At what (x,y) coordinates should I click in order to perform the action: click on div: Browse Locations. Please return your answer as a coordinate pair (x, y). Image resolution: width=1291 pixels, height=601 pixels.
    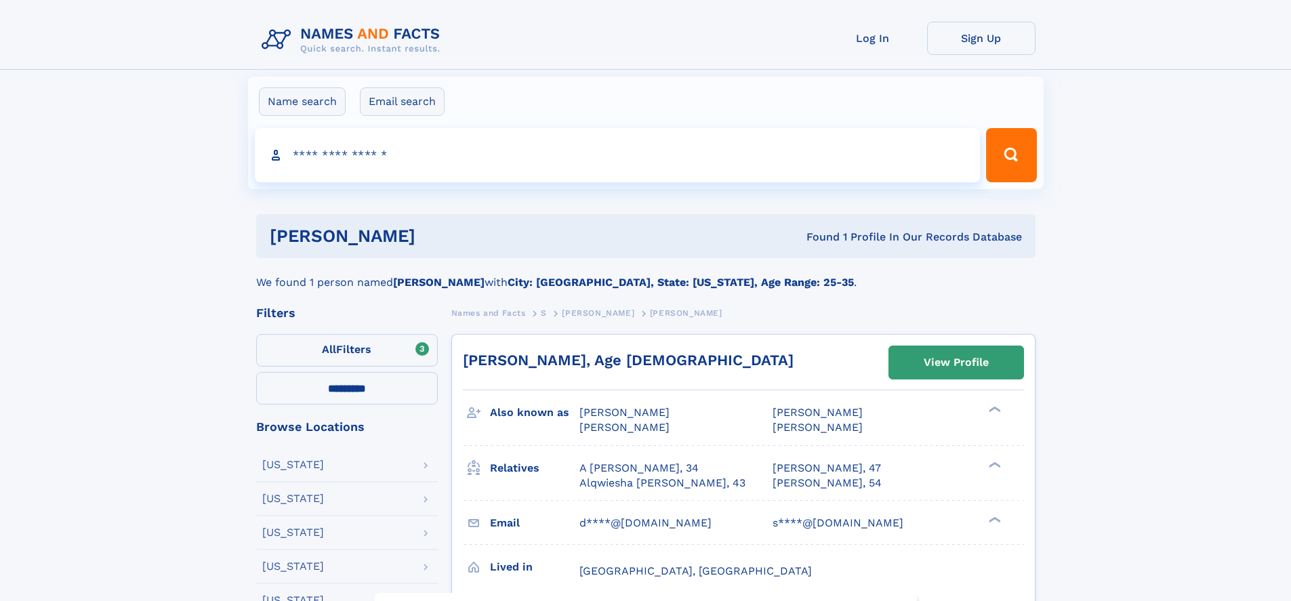
    Looking at the image, I should click on (347, 427).